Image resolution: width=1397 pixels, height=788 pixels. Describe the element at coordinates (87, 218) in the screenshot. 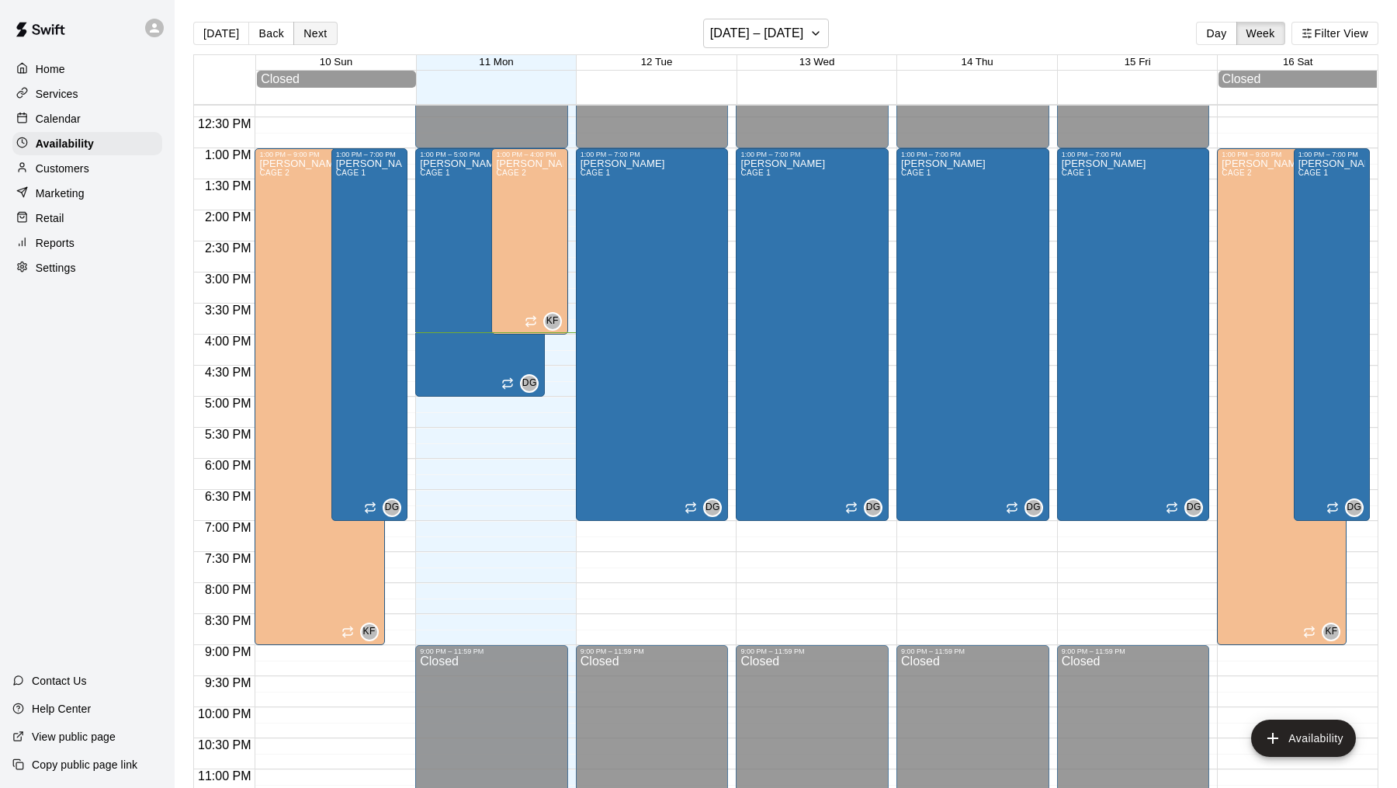

I see `div: Retail` at that location.